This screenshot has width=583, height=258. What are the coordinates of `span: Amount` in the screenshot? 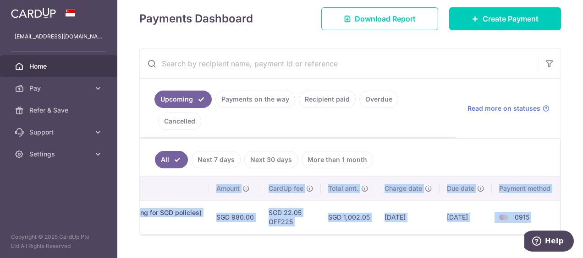 It's located at (228, 189).